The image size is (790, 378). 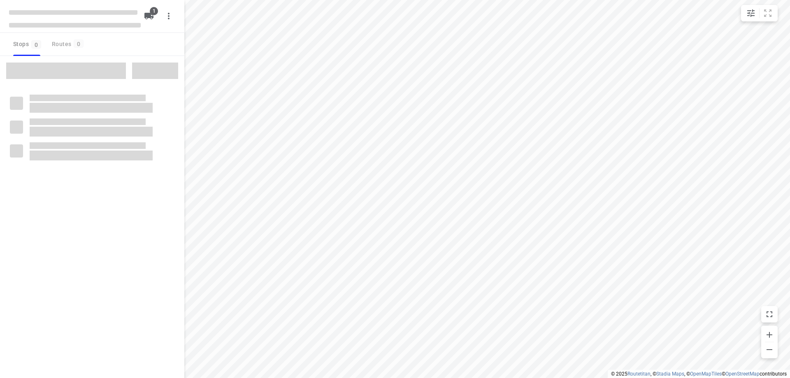 What do you see at coordinates (742, 374) in the screenshot?
I see `a: OpenStreetMap` at bounding box center [742, 374].